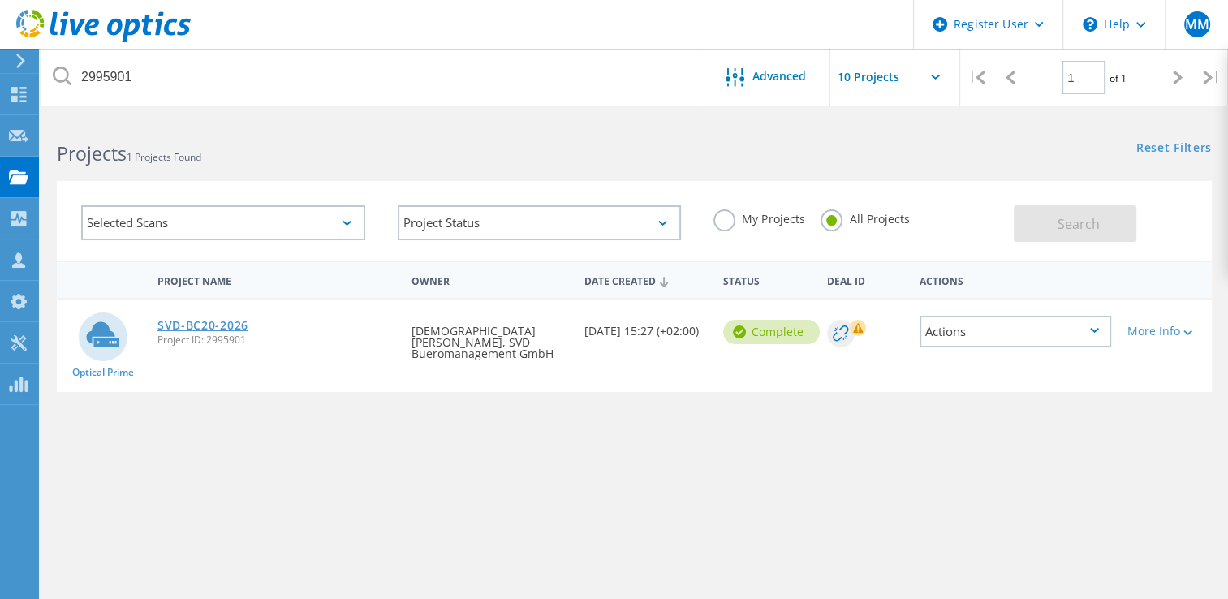 This screenshot has height=599, width=1228. What do you see at coordinates (103, 372) in the screenshot?
I see `span: Optical Prime` at bounding box center [103, 372].